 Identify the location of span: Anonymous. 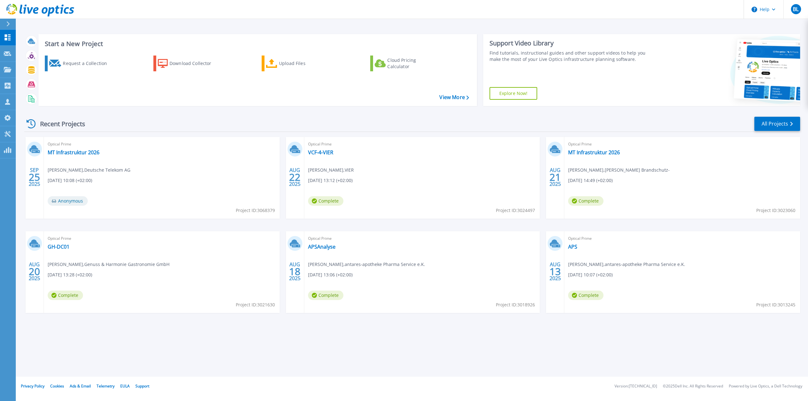
(68, 201).